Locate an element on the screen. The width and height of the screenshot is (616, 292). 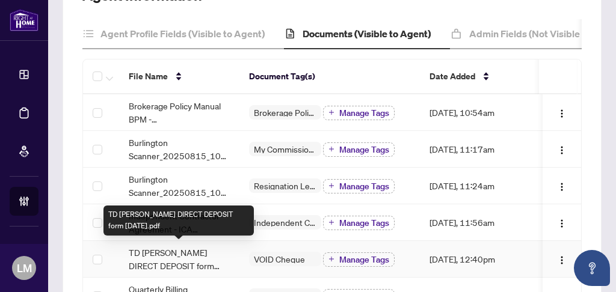
span: Burlington Scanner_20250815_101723.pdf is located at coordinates (179, 186).